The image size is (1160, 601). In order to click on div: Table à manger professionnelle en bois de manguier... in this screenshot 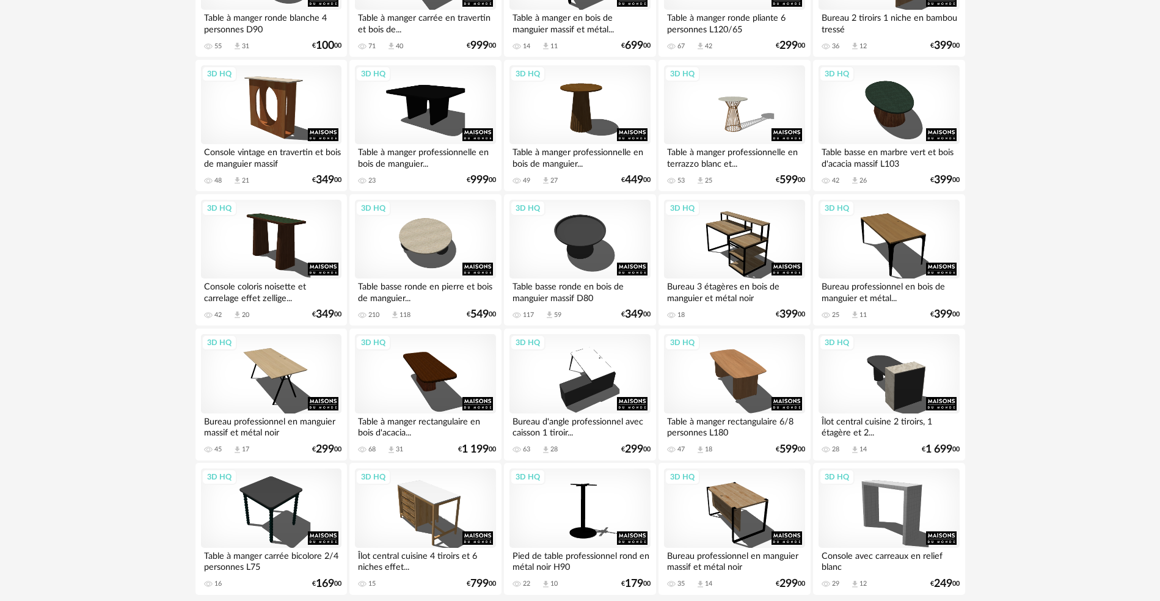, I will do `click(425, 156)`.